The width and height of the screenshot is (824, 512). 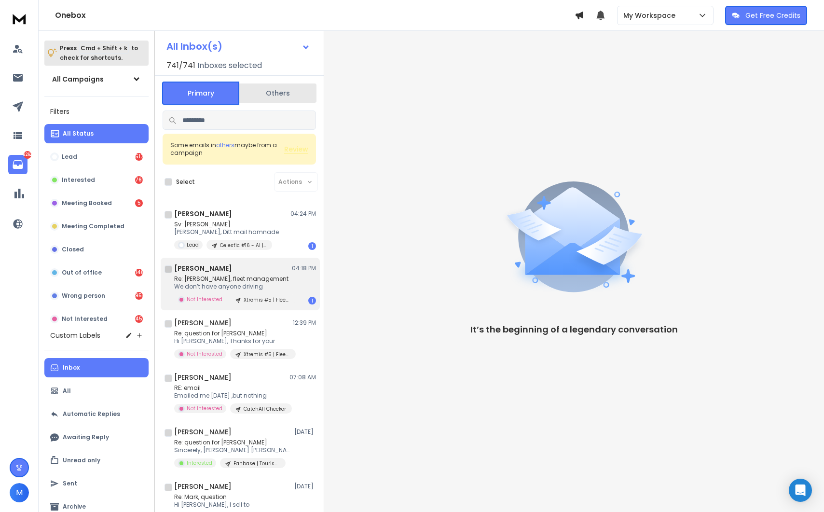 What do you see at coordinates (96, 180) in the screenshot?
I see `button: Interested761` at bounding box center [96, 180].